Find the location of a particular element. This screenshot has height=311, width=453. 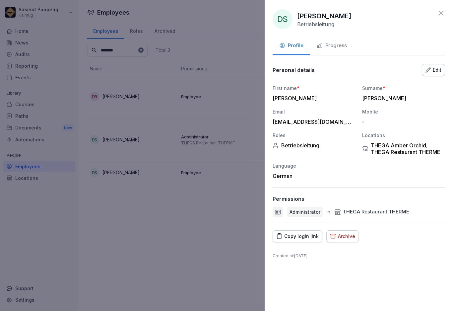

div: Email is located at coordinates (314, 111).